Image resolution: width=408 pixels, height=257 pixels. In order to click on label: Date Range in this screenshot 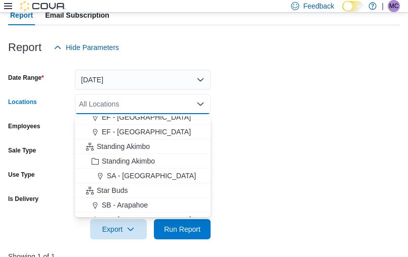, I will do `click(26, 78)`.